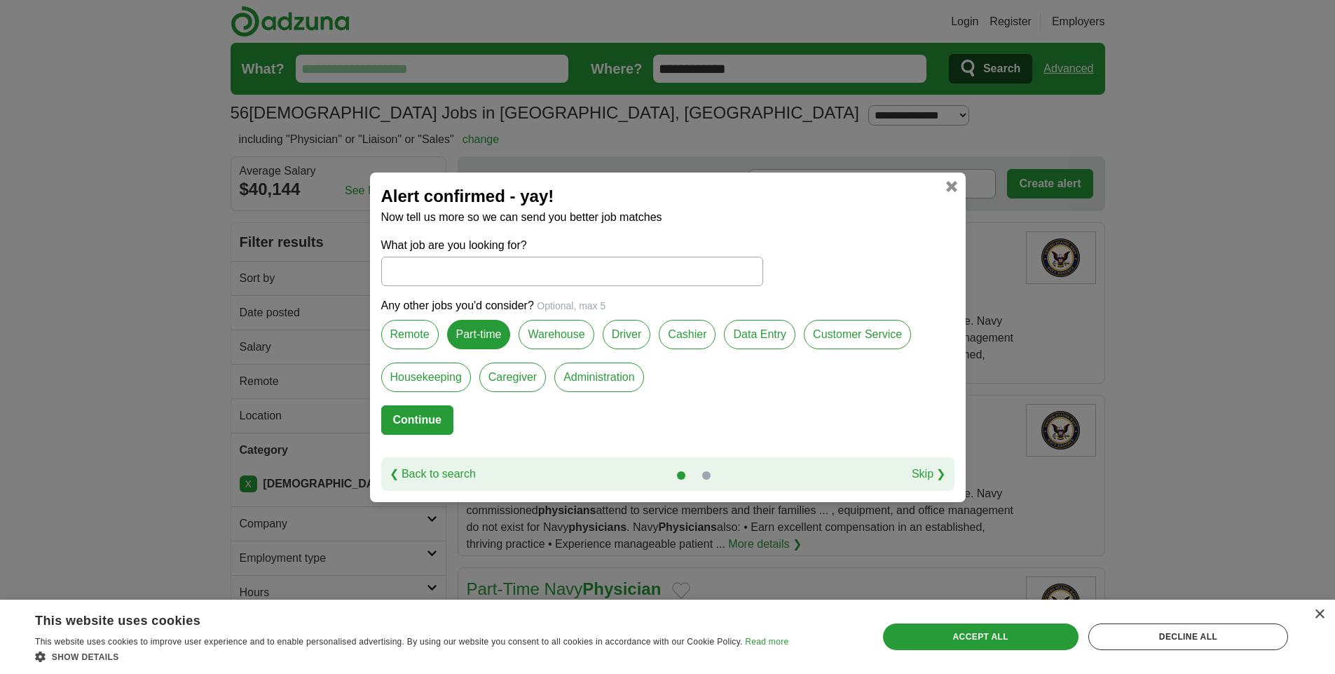 This screenshot has height=674, width=1335. Describe the element at coordinates (1319, 614) in the screenshot. I see `div: Close` at that location.